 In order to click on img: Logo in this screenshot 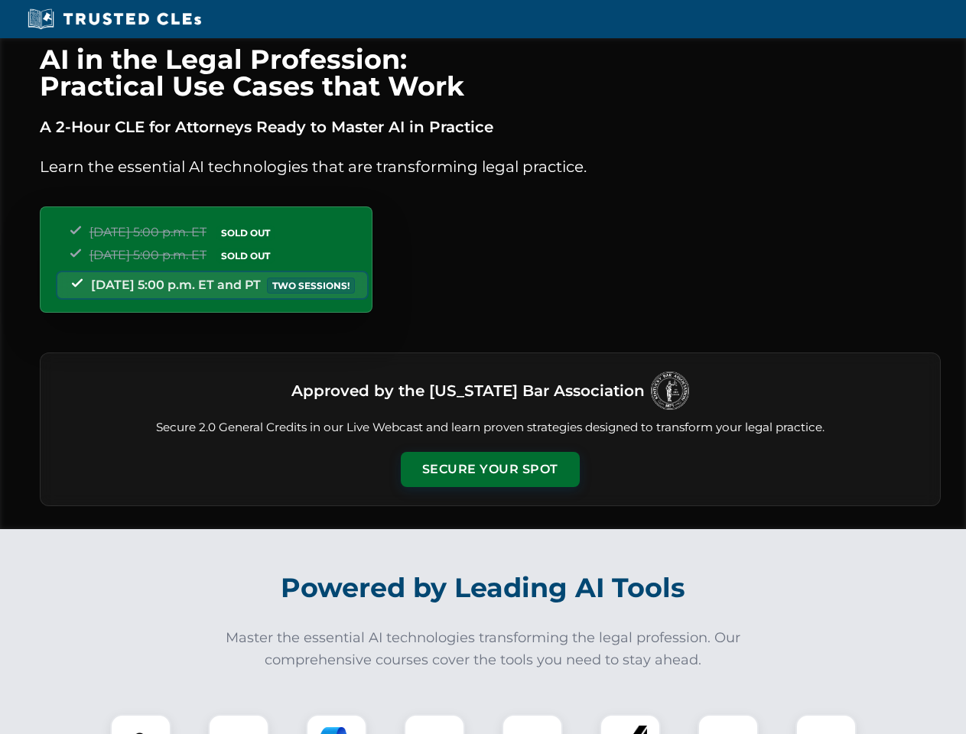, I will do `click(670, 391)`.